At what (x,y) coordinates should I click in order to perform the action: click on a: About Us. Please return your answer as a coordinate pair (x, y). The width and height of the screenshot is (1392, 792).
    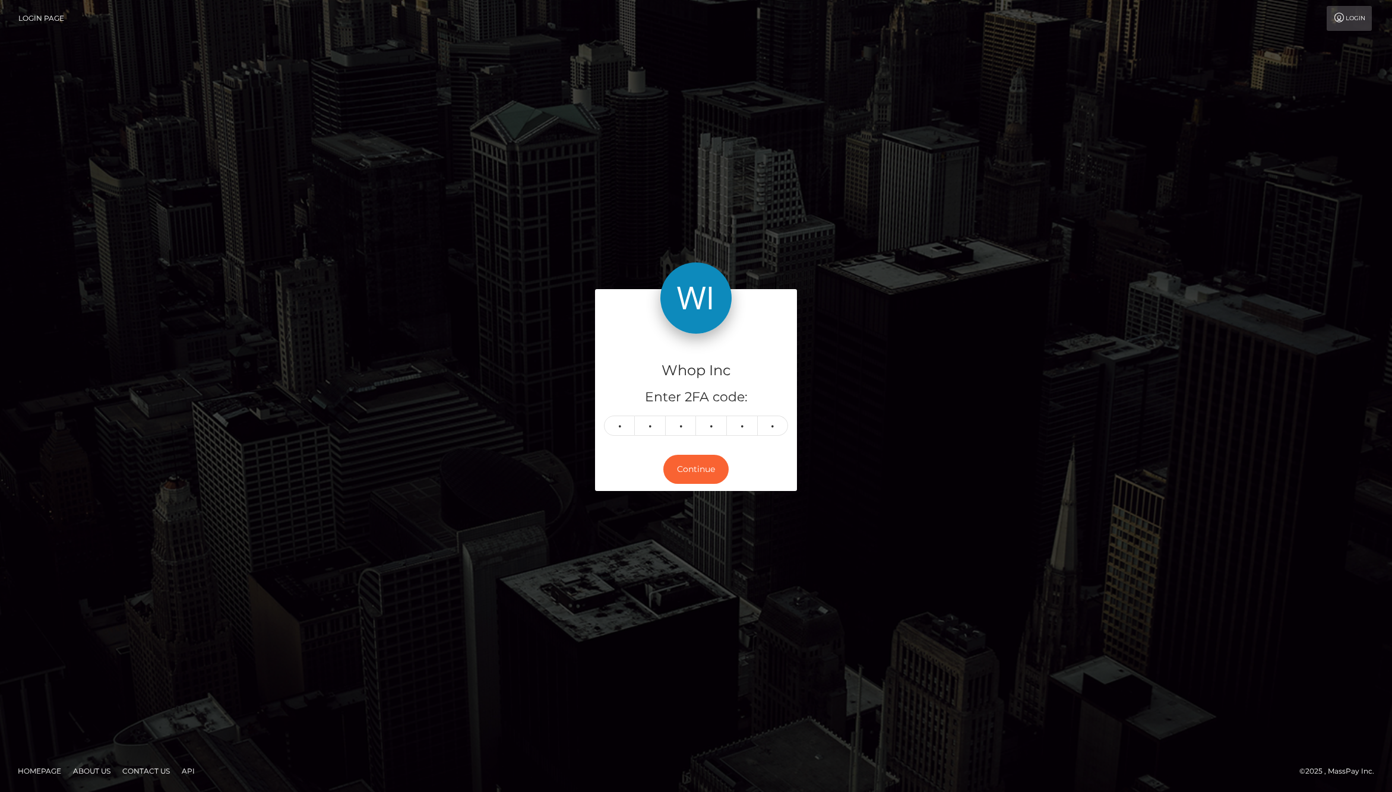
    Looking at the image, I should click on (91, 771).